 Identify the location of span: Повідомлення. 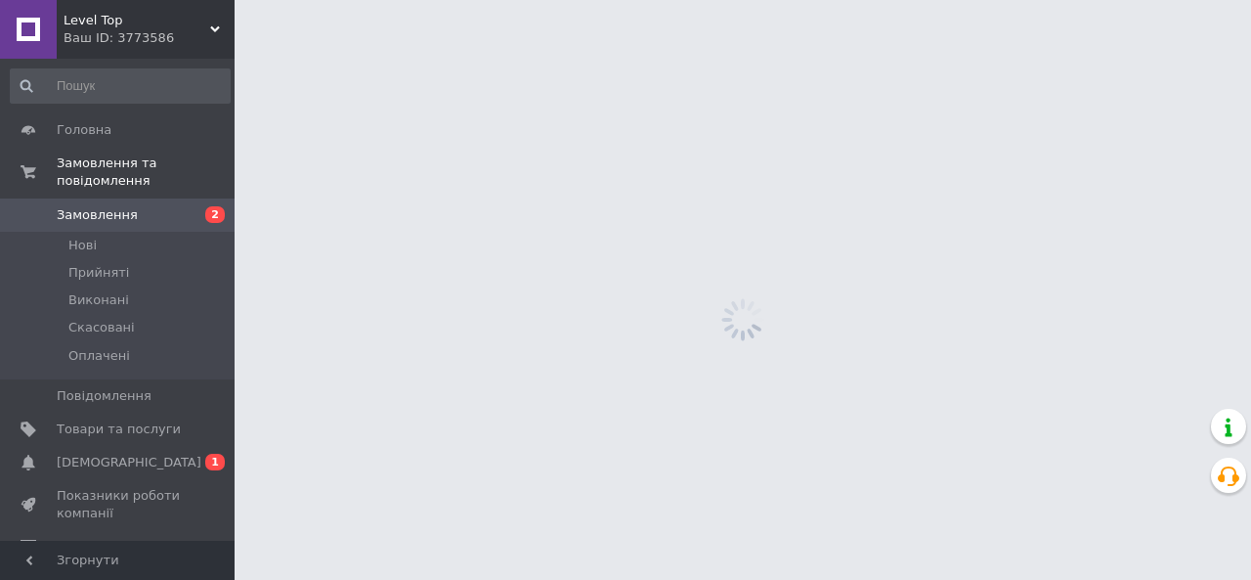
(104, 396).